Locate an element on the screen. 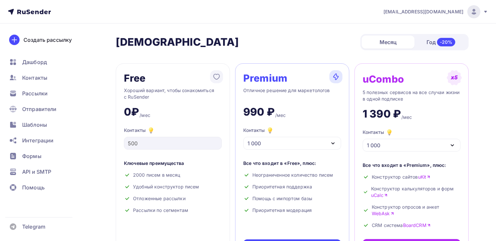 Image resolution: width=496 pixels, height=241 pixels. div: 5 полезных сервисов на все случаи жизни в одной подписке is located at coordinates (412, 96).